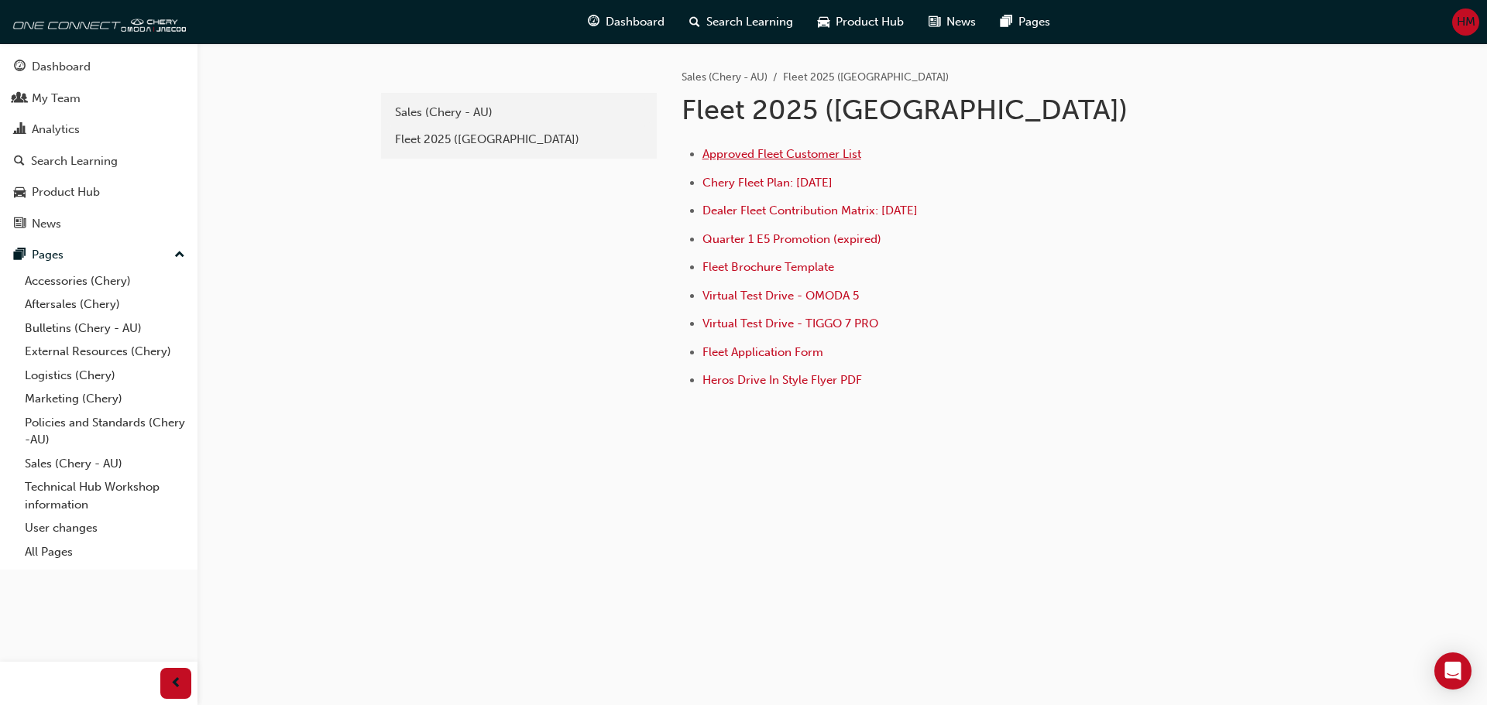  I want to click on span: Approved Fleet Customer List, so click(781, 154).